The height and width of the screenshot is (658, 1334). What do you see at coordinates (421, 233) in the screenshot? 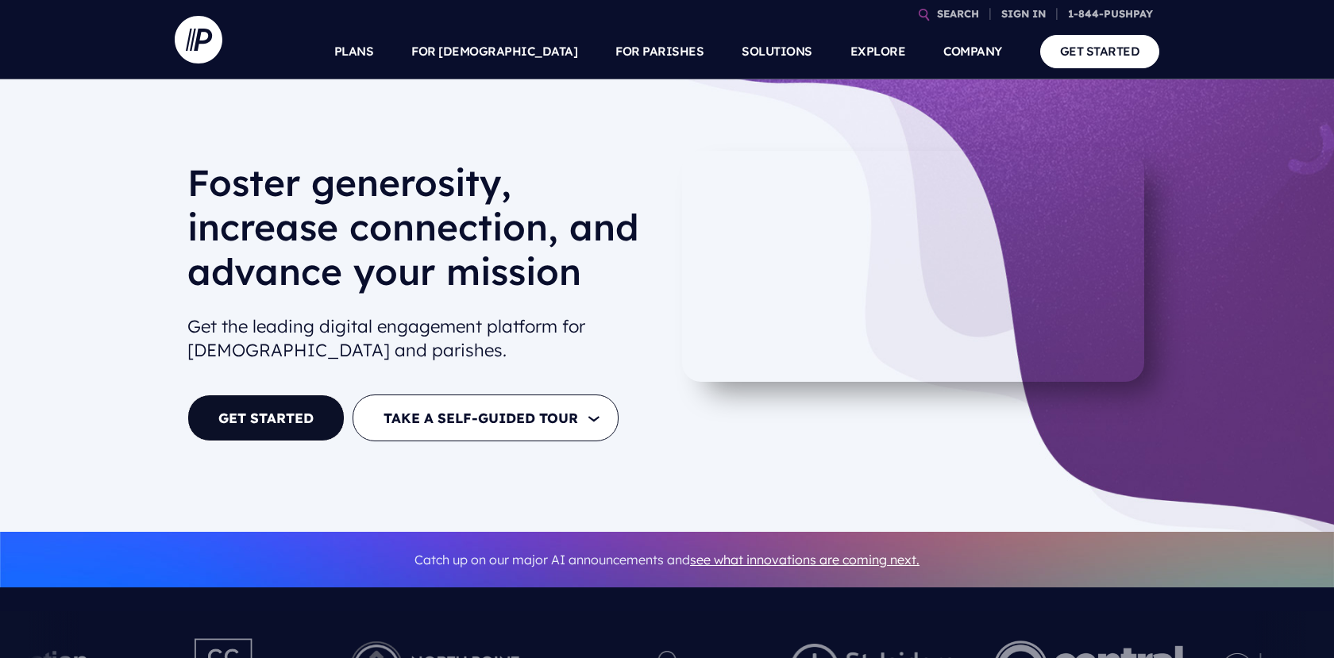
I see `h1: Foster generosity, increase connection, and advance your mission` at bounding box center [421, 233].